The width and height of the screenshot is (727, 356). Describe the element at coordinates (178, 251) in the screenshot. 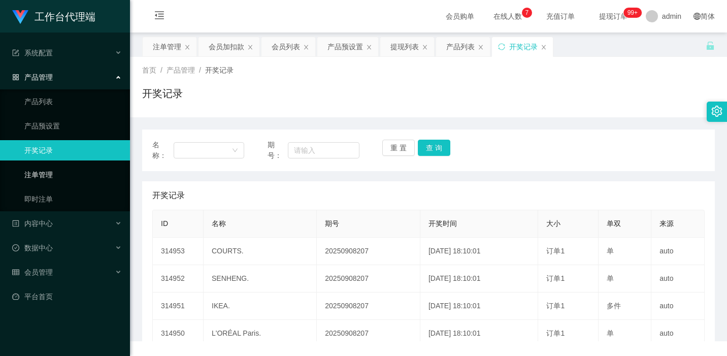

I see `td: 314953` at that location.